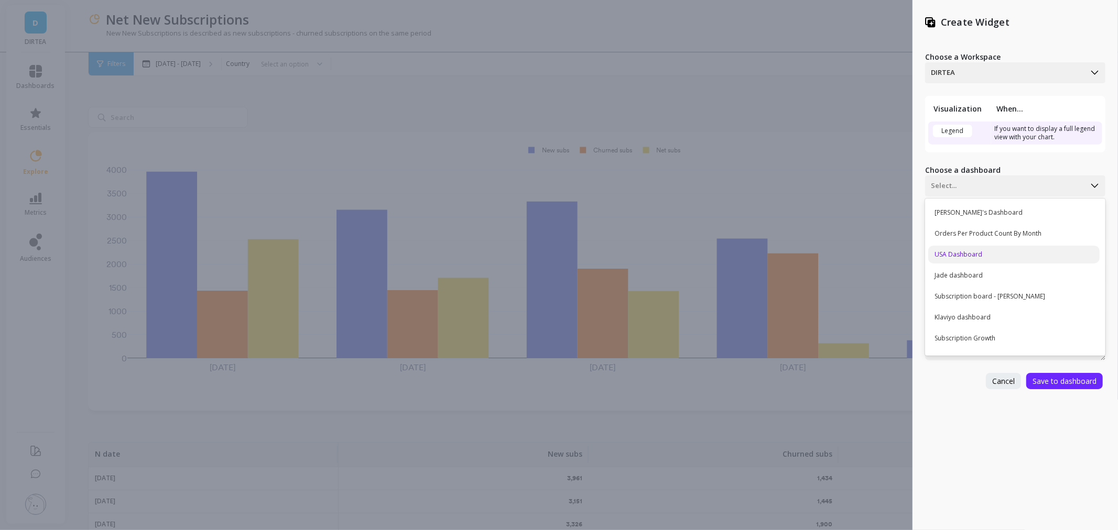  I want to click on th: Visualization, so click(960, 108).